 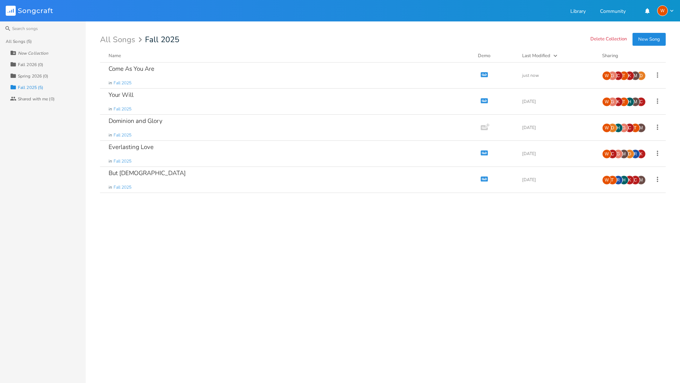 What do you see at coordinates (536, 56) in the screenshot?
I see `div: Last Modified` at bounding box center [536, 56].